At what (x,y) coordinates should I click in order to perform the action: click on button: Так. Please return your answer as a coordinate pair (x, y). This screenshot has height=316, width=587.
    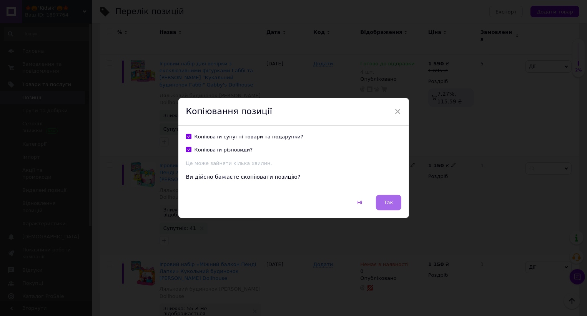
    Looking at the image, I should click on (389, 203).